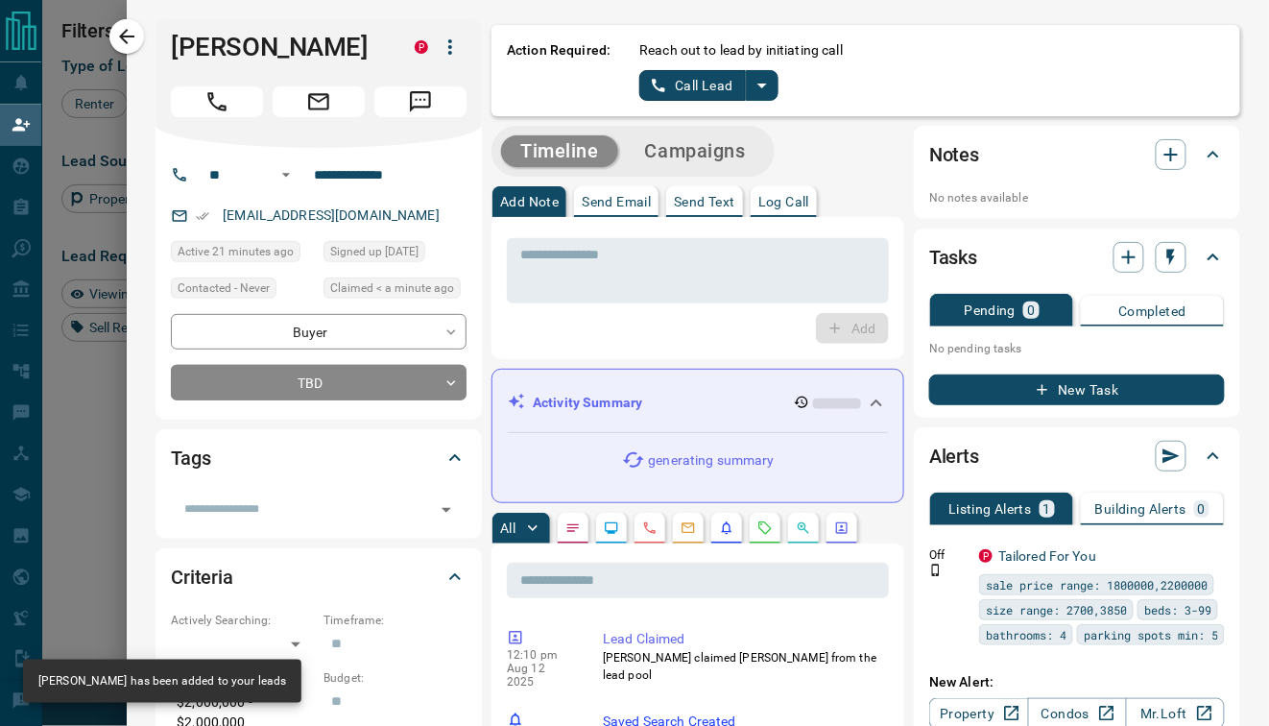 The width and height of the screenshot is (1269, 726). I want to click on div: Activity Summary, so click(698, 402).